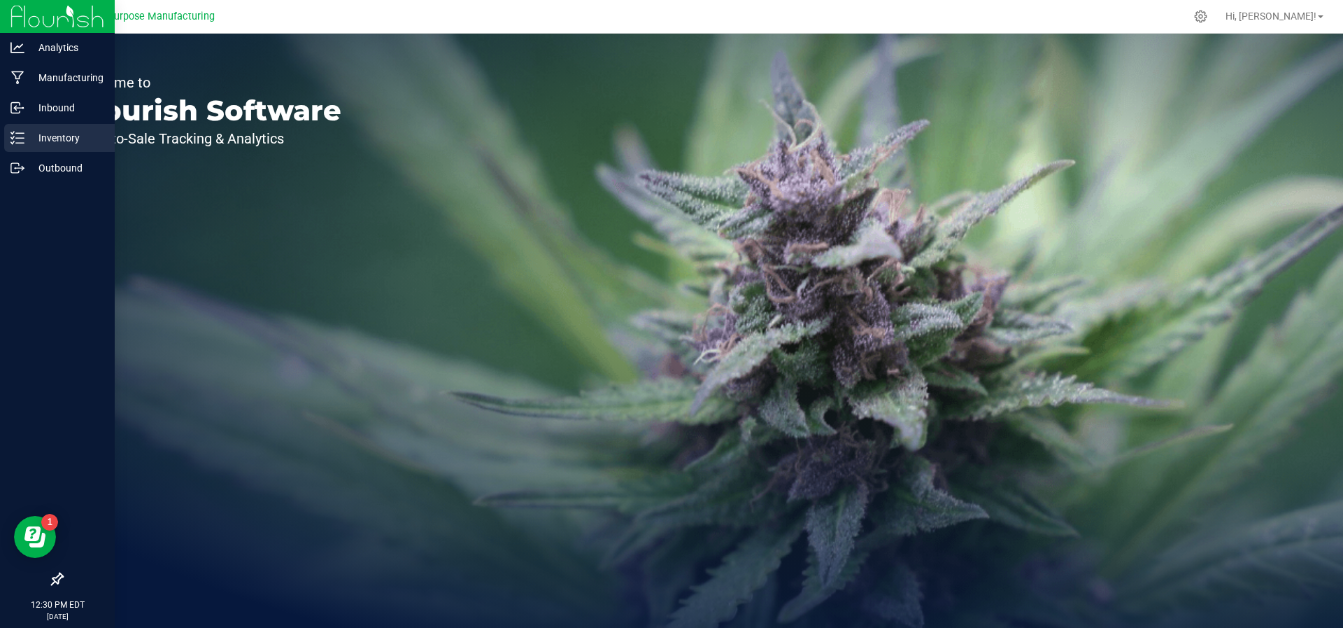  I want to click on inline-svg: Inventory, so click(17, 138).